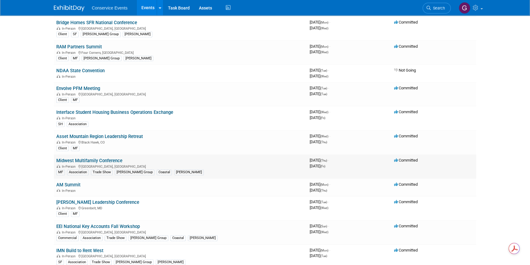  What do you see at coordinates (181, 208) in the screenshot?
I see `div: Greenbelt, MD` at bounding box center [181, 208].